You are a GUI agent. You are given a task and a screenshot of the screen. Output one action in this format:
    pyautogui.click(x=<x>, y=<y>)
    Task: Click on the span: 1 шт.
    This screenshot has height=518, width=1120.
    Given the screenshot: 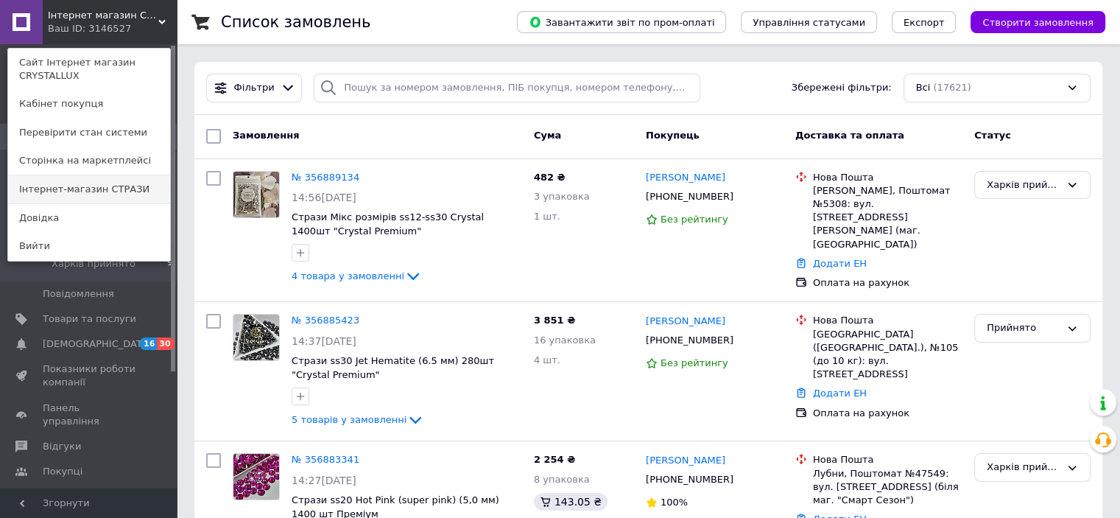 What is the action you would take?
    pyautogui.click(x=547, y=216)
    